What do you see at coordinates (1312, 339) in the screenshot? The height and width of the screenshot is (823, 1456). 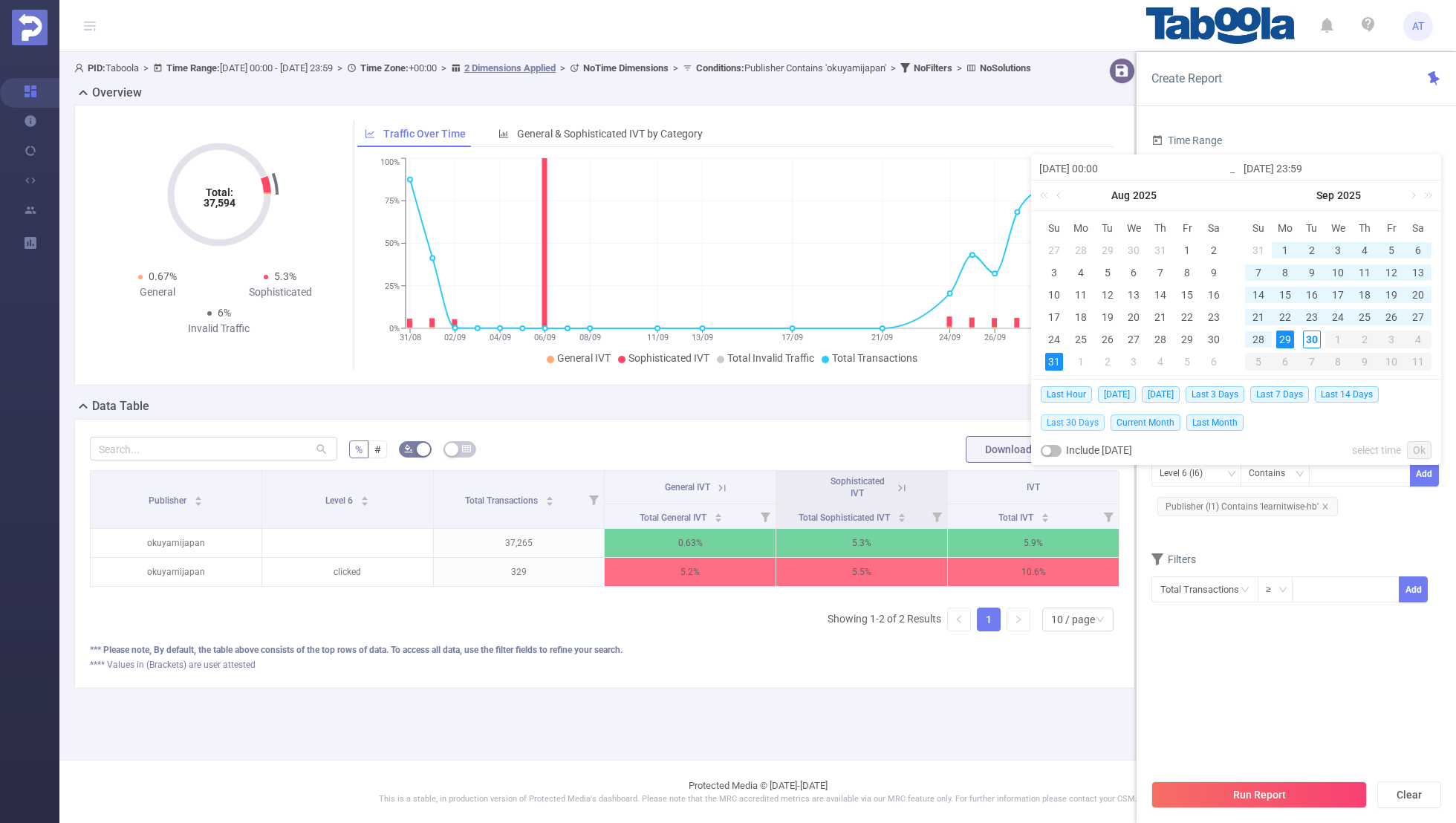 I see `div: 30` at bounding box center [1312, 339].